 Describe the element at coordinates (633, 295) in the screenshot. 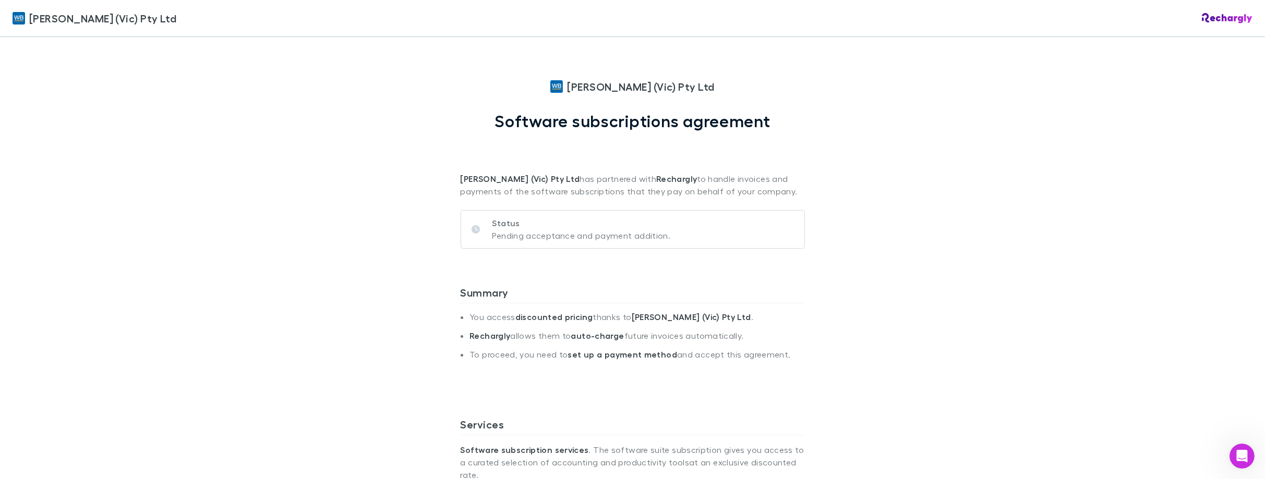

I see `h3: Summary` at that location.